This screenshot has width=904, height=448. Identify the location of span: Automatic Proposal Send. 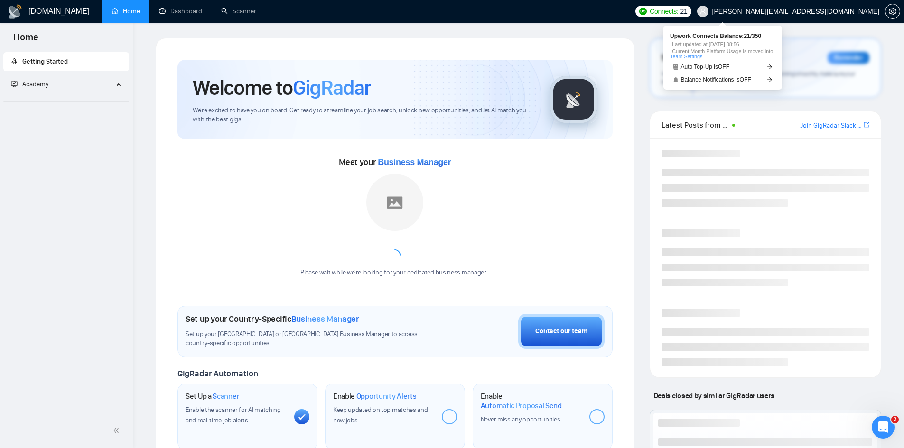
(521, 406).